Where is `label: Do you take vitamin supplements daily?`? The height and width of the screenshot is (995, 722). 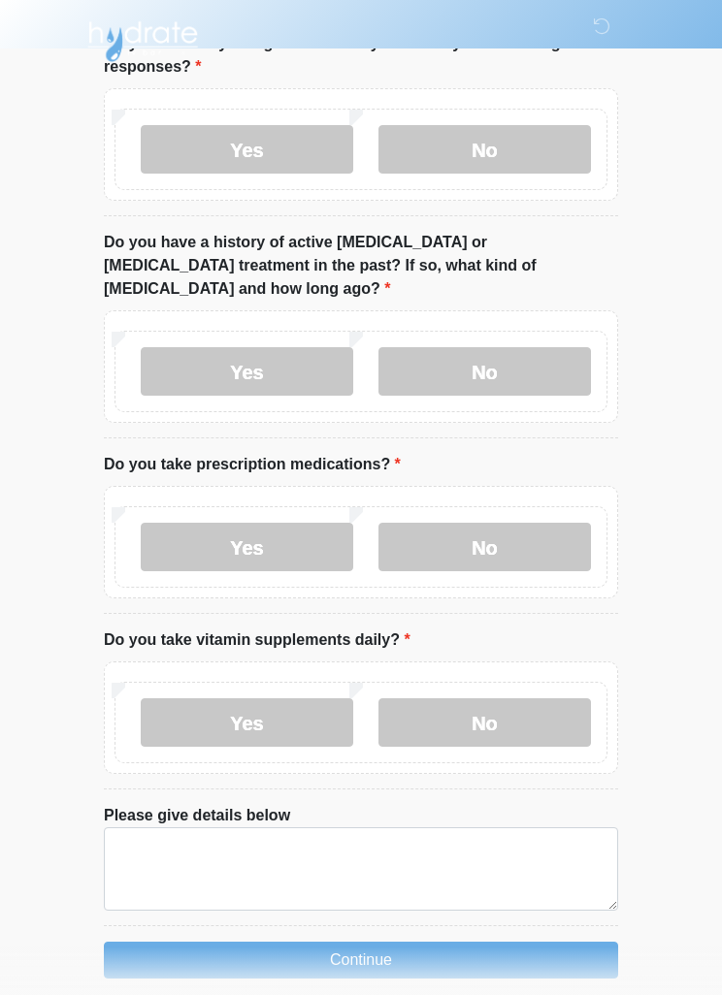
label: Do you take vitamin supplements daily? is located at coordinates (257, 640).